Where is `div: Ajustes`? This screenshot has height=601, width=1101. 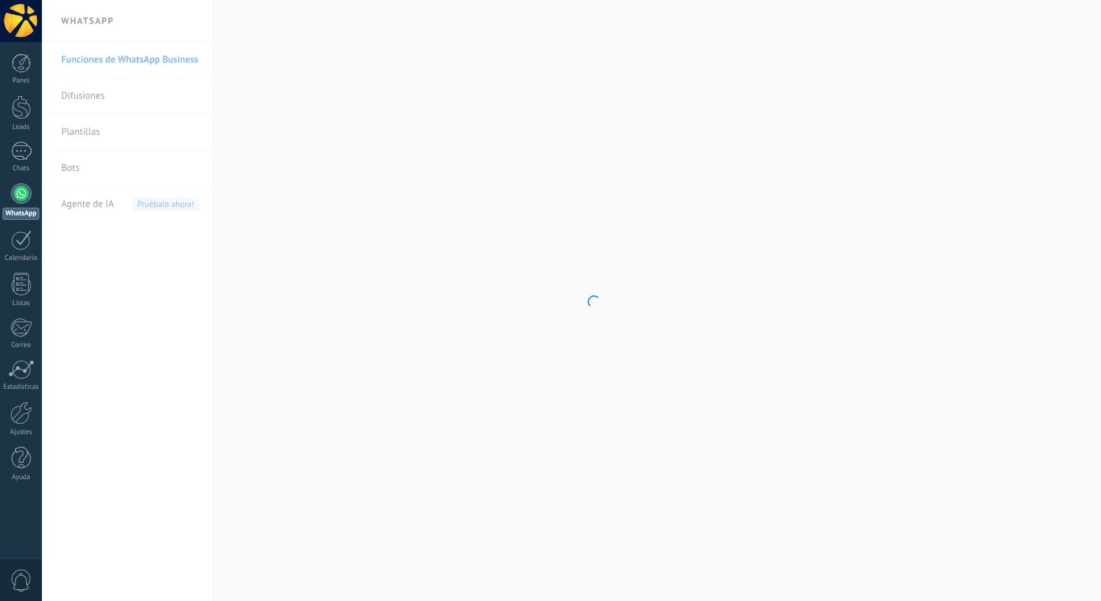 div: Ajustes is located at coordinates (21, 432).